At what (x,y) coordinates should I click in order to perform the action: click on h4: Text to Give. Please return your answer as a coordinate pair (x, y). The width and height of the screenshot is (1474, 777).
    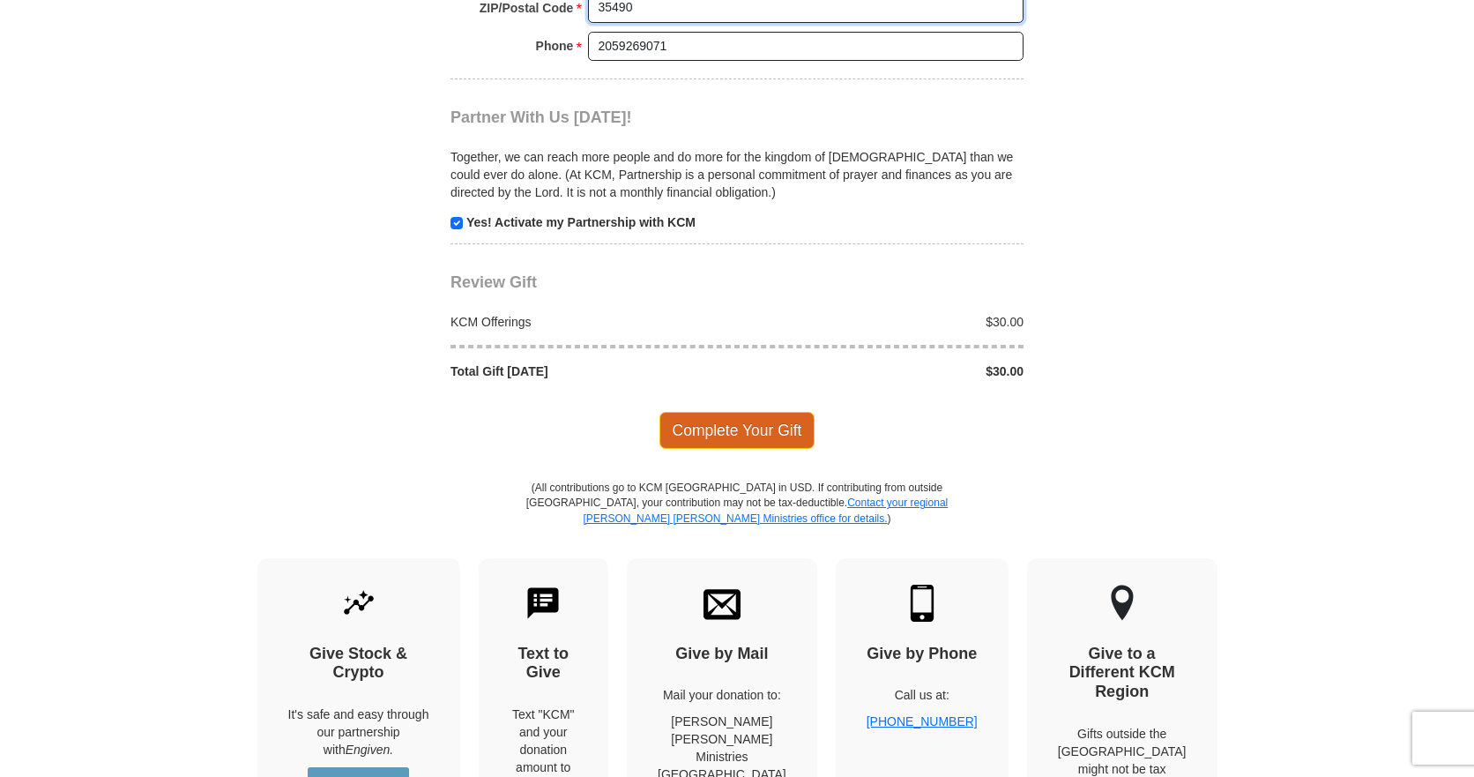
    Looking at the image, I should click on (544, 663).